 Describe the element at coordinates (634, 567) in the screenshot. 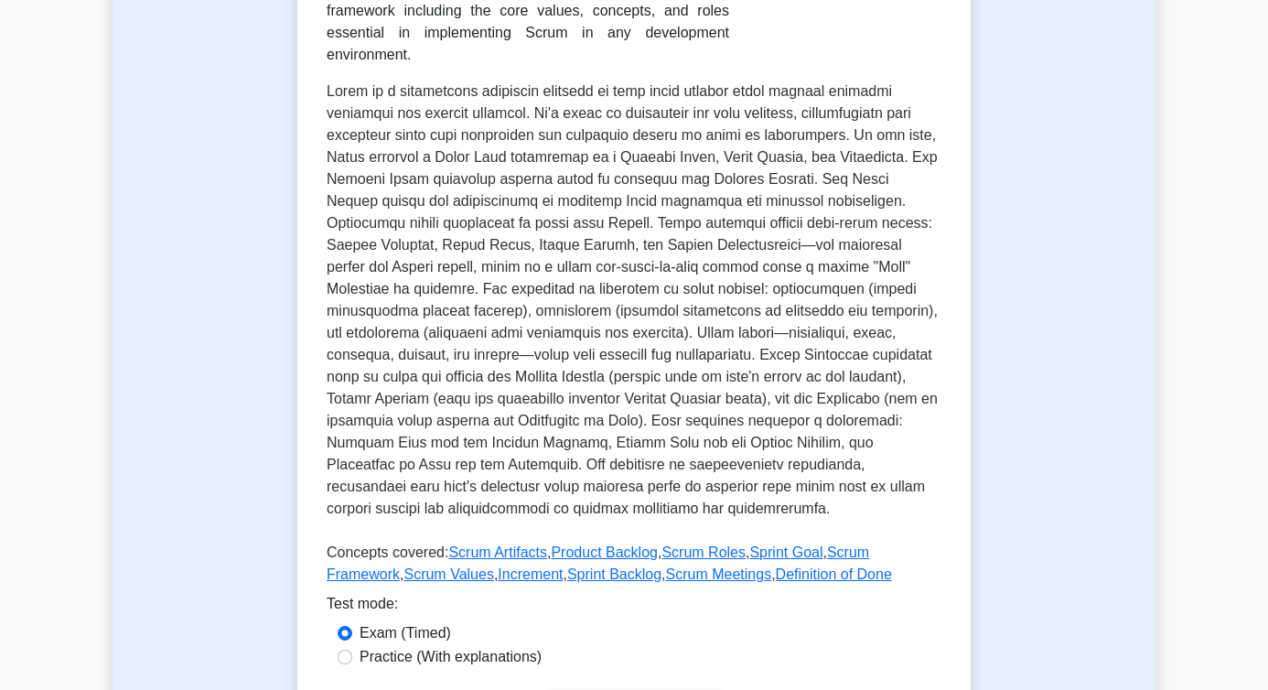

I see `p: Concepts covered: , , , , , , , , ,` at that location.